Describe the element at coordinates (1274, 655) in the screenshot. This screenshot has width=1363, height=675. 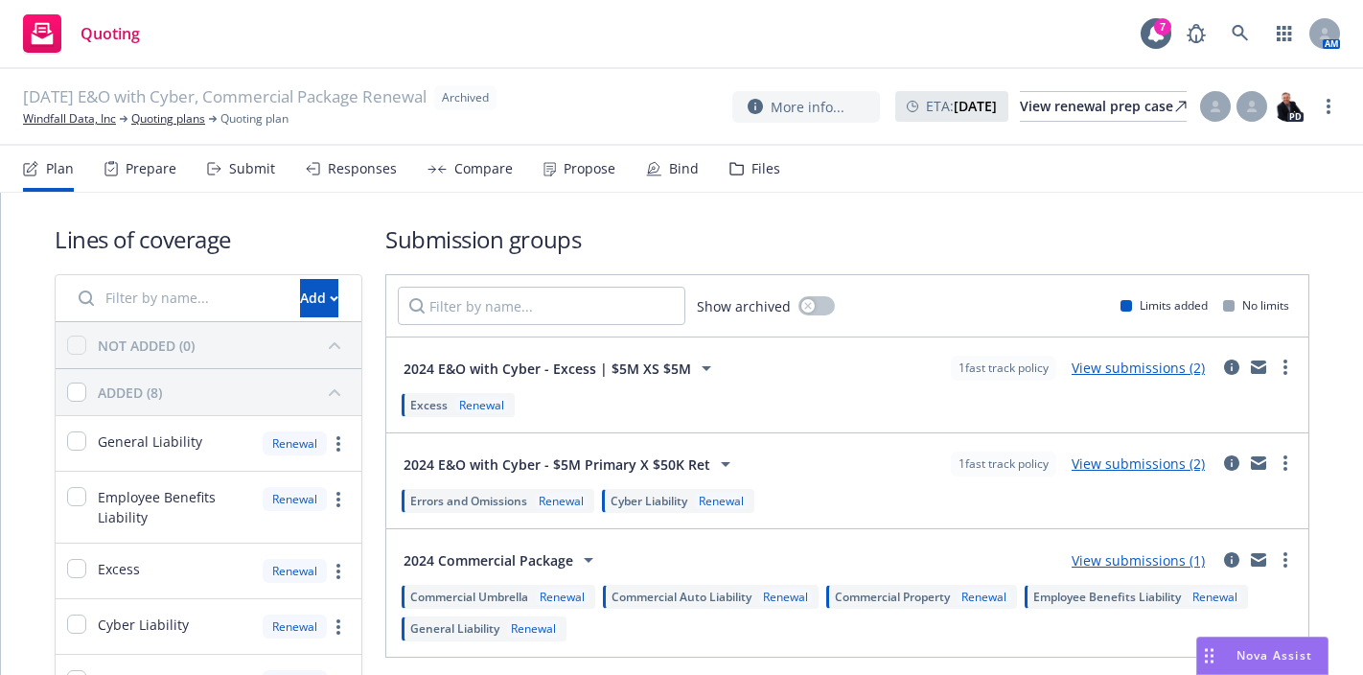
I see `span: Nova Assist` at that location.